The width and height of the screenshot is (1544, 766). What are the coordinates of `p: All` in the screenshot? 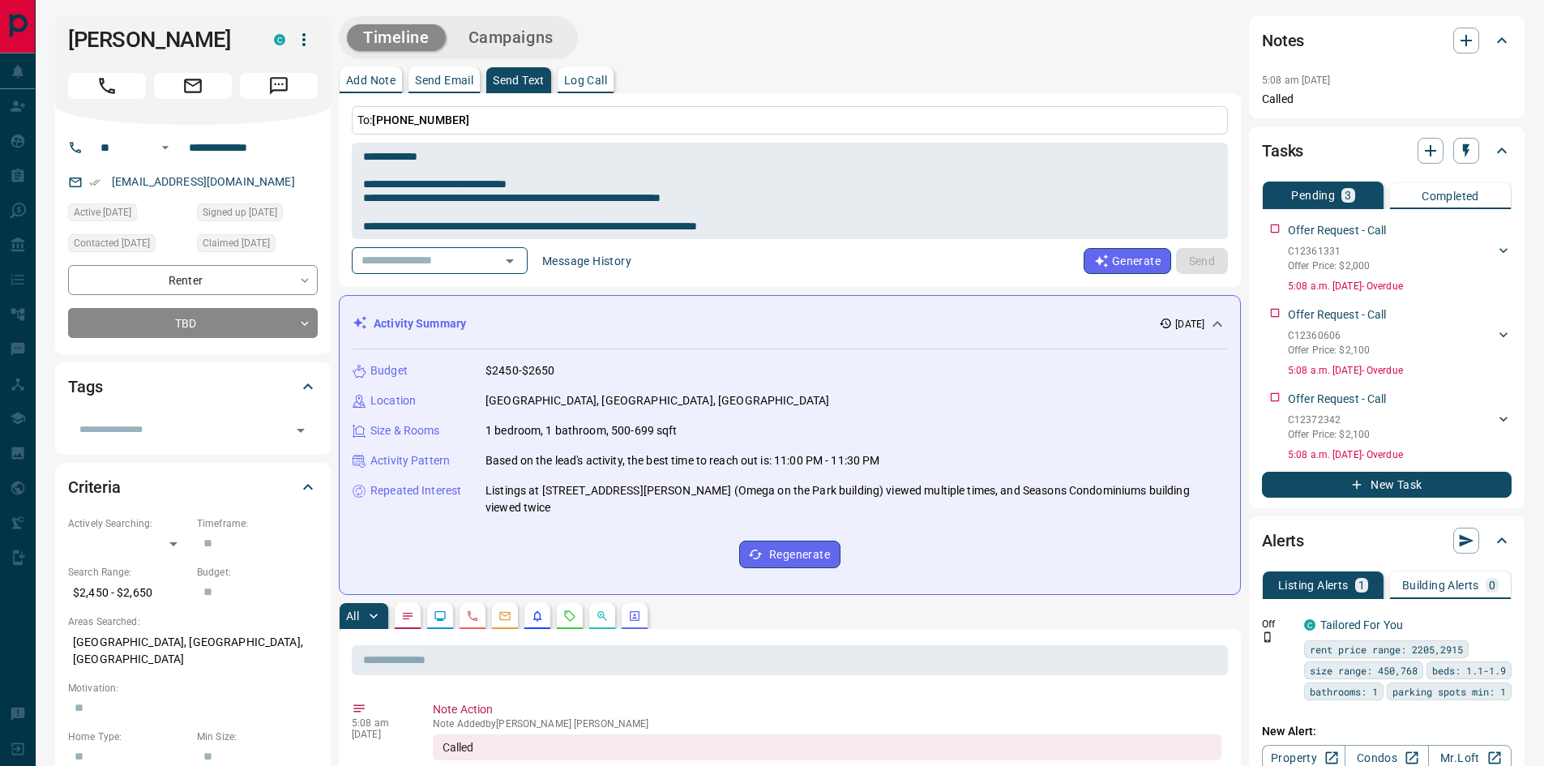 It's located at (353, 616).